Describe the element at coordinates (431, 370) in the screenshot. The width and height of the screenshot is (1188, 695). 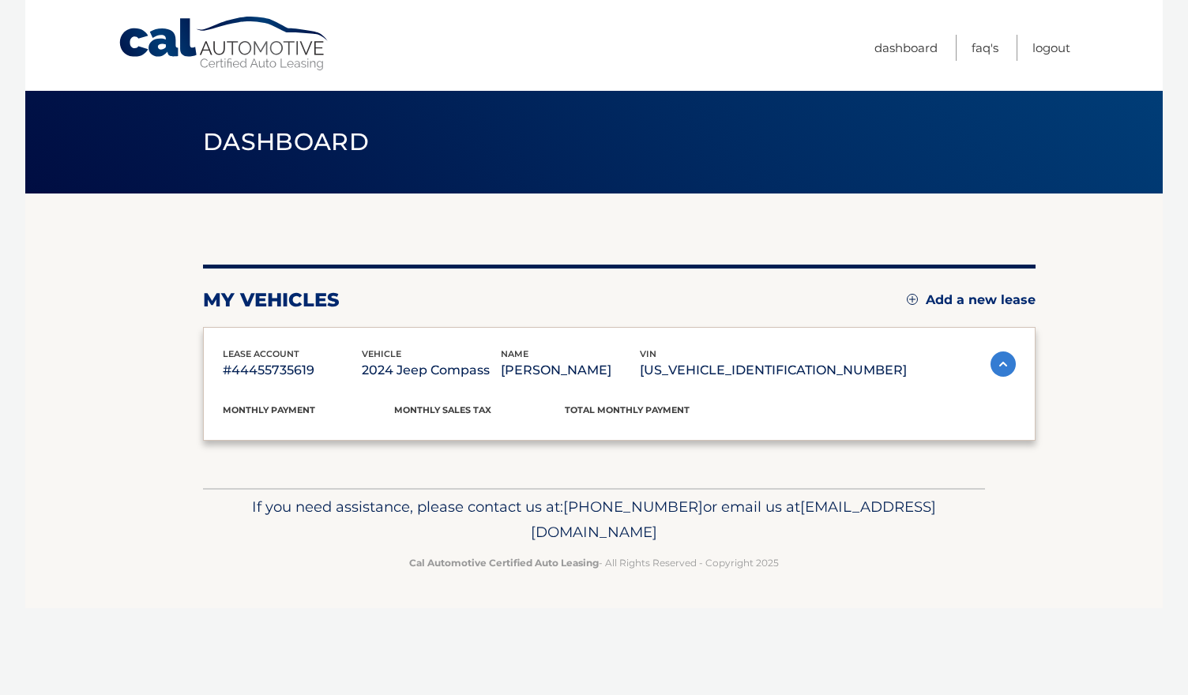
I see `p: 2024 Jeep Compass` at that location.